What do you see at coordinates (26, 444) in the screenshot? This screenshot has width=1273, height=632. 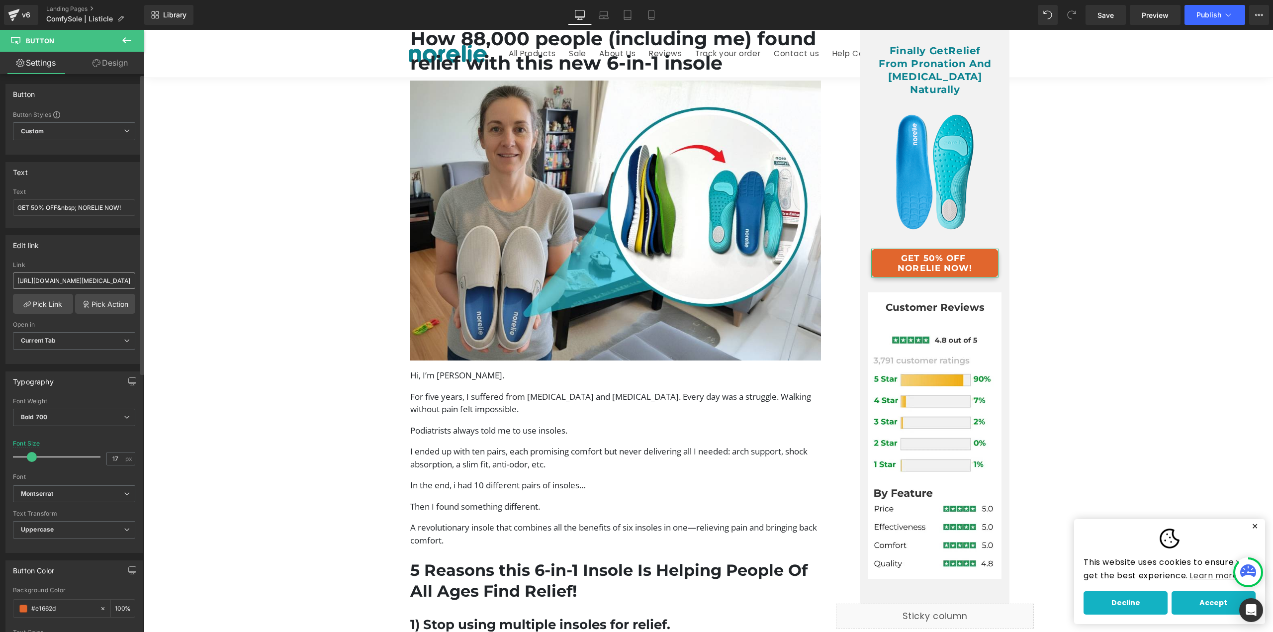 I see `div: Font Size` at bounding box center [26, 444].